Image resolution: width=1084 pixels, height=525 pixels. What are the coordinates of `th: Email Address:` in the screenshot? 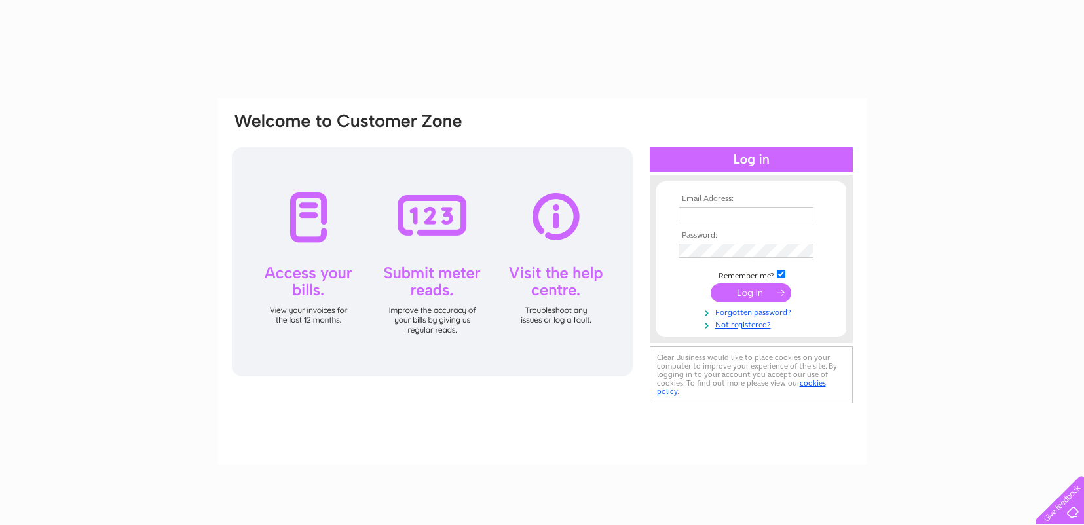 It's located at (751, 199).